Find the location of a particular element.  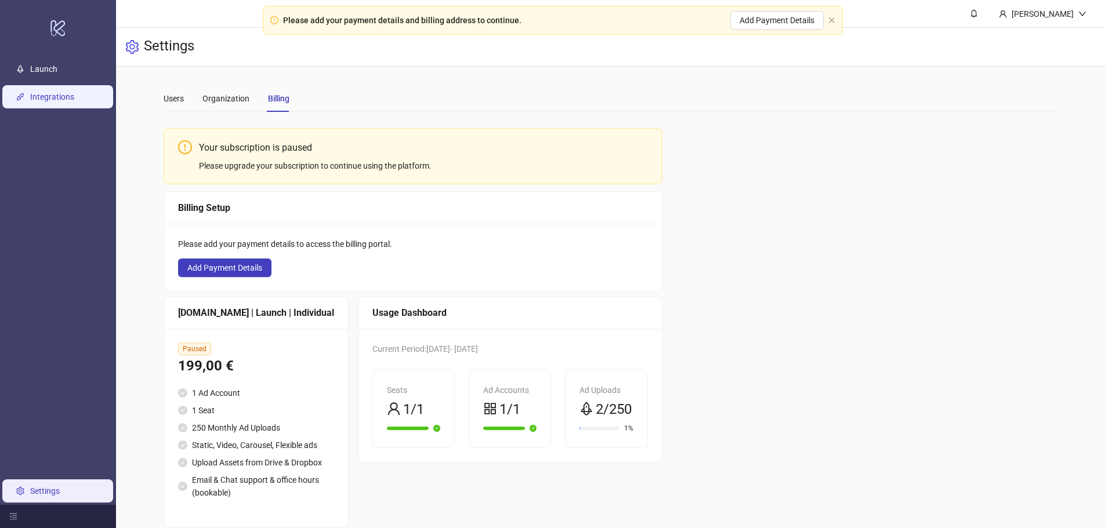

li: 1 Ad Account is located at coordinates (256, 393).